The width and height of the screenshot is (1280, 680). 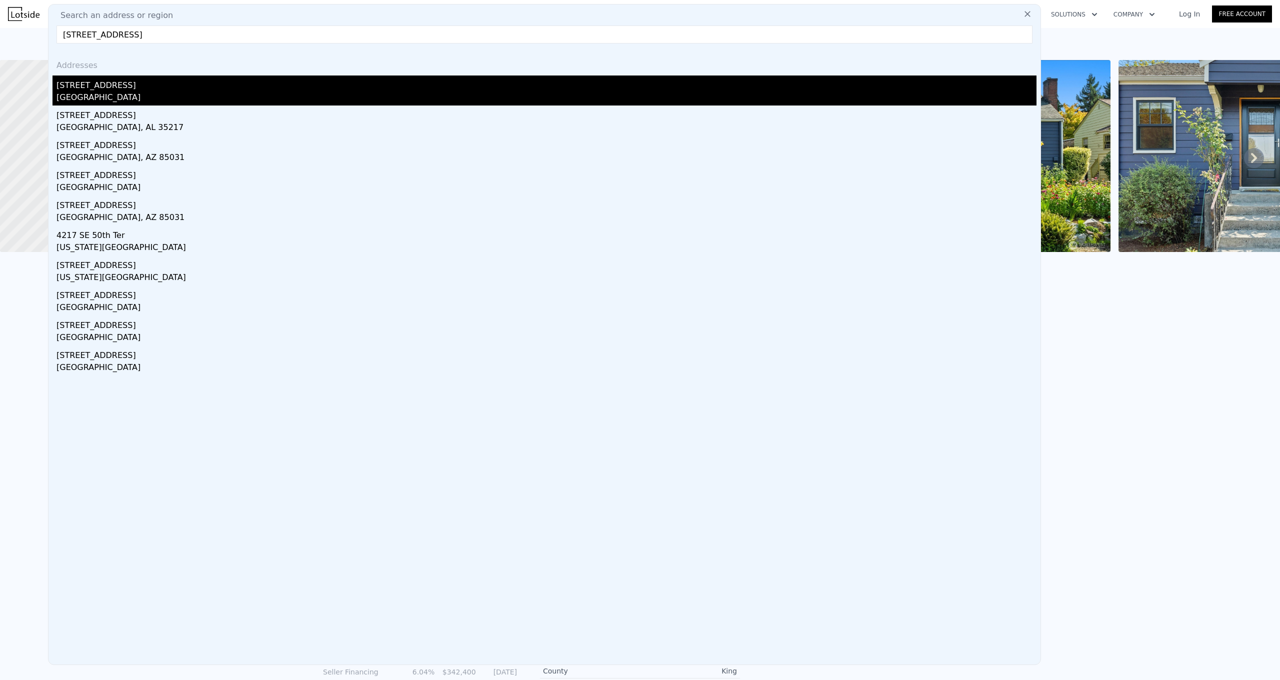 I want to click on button: Company, so click(x=1134, y=14).